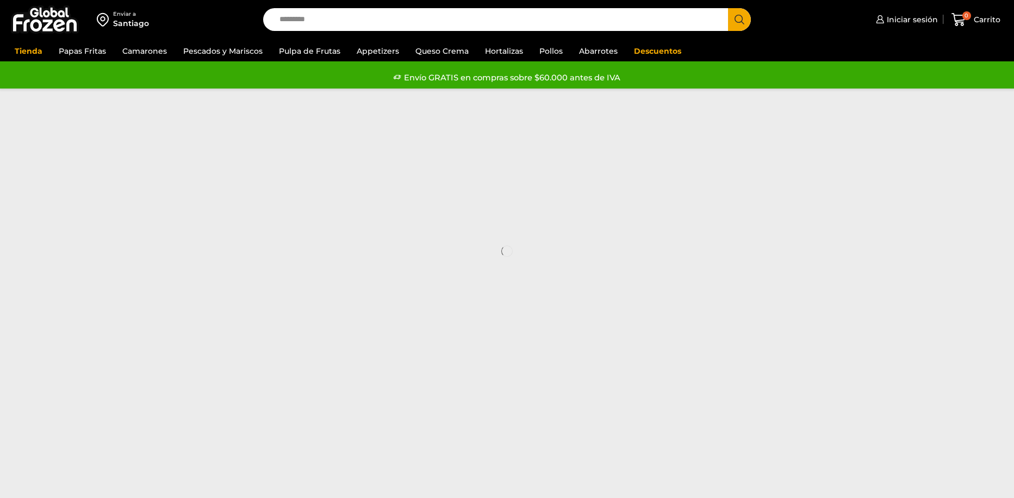 The width and height of the screenshot is (1014, 498). I want to click on a: Queso Crema, so click(442, 51).